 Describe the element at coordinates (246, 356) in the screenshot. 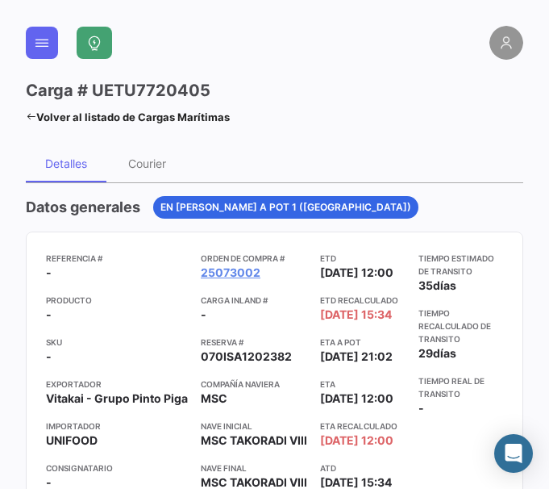

I see `span: 070ISA1202382` at that location.